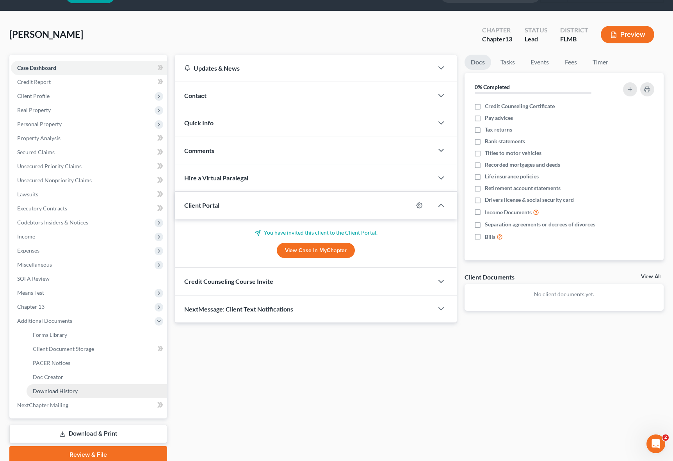 This screenshot has width=673, height=461. What do you see at coordinates (89, 138) in the screenshot?
I see `a: Property Analysis` at bounding box center [89, 138].